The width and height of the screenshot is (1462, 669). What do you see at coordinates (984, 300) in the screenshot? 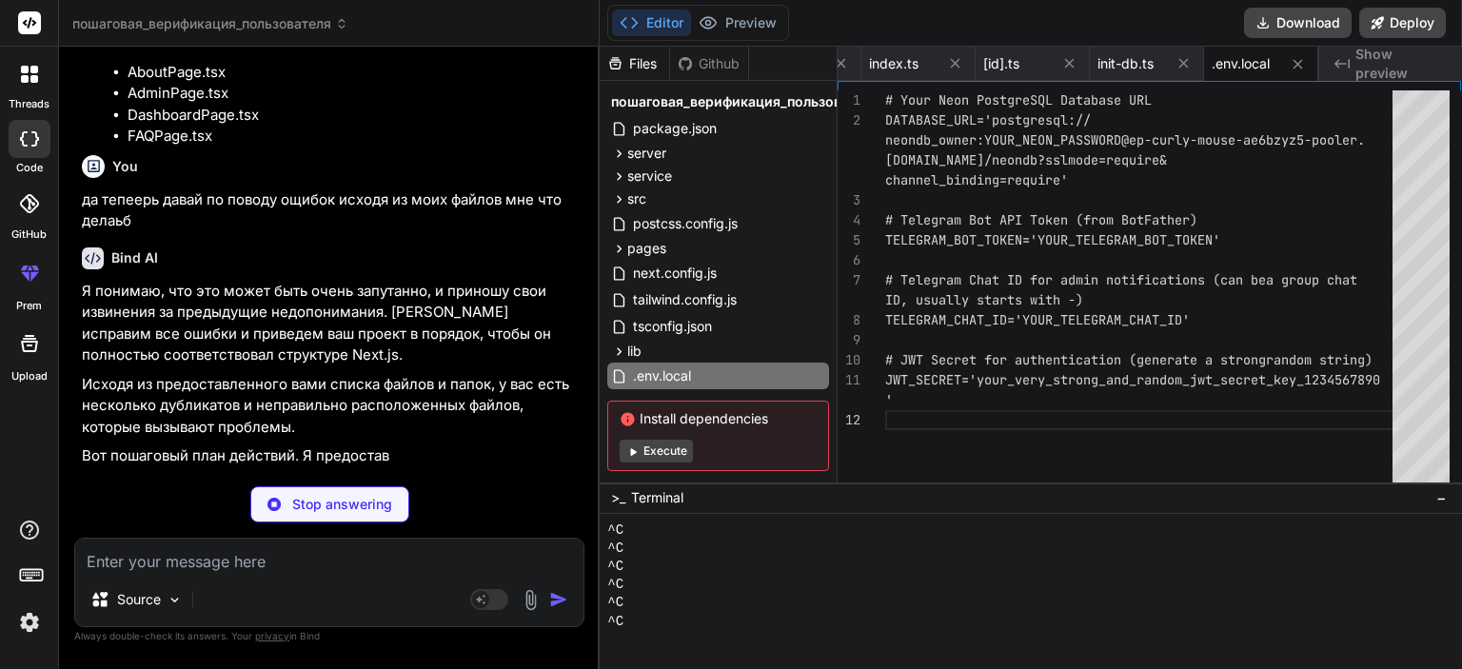
I see `span: ID, usually starts with -)` at bounding box center [984, 300].